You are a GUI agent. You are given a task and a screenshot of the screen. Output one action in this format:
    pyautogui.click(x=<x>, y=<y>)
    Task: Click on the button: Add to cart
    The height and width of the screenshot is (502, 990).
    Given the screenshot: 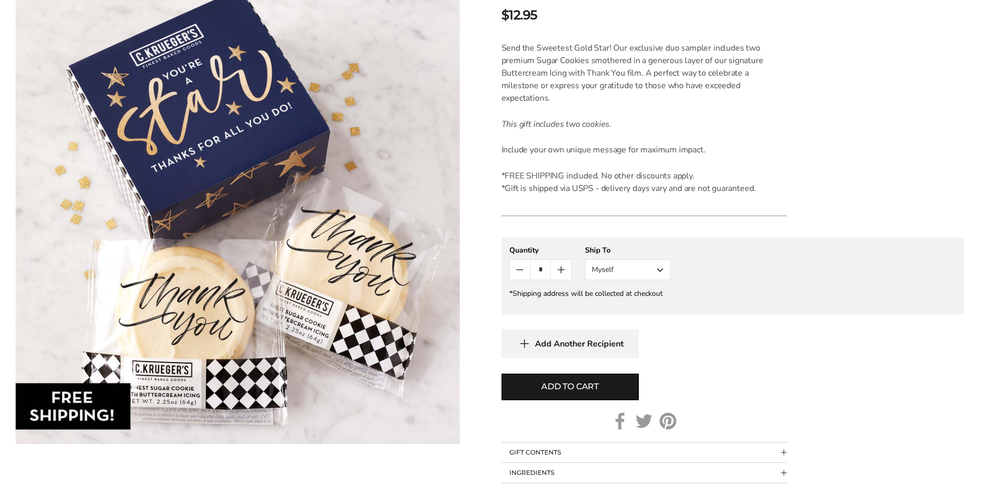 What is the action you would take?
    pyautogui.click(x=570, y=387)
    